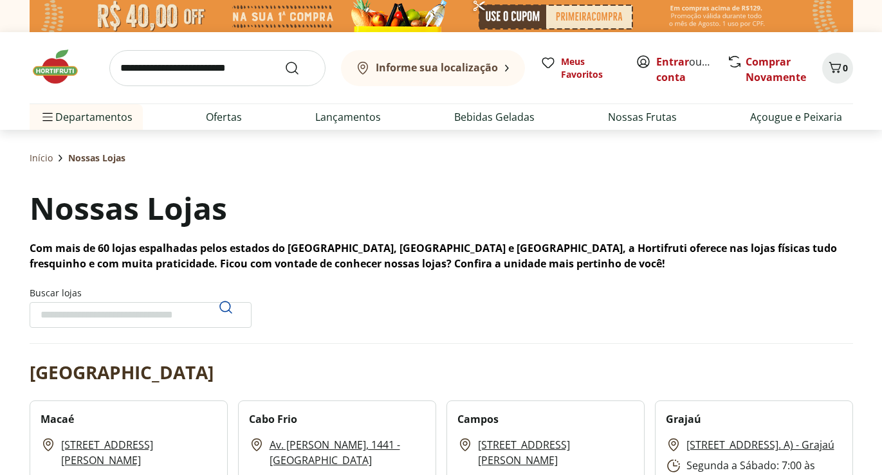 The image size is (882, 475). Describe the element at coordinates (226, 307) in the screenshot. I see `button: Pesquisar` at that location.